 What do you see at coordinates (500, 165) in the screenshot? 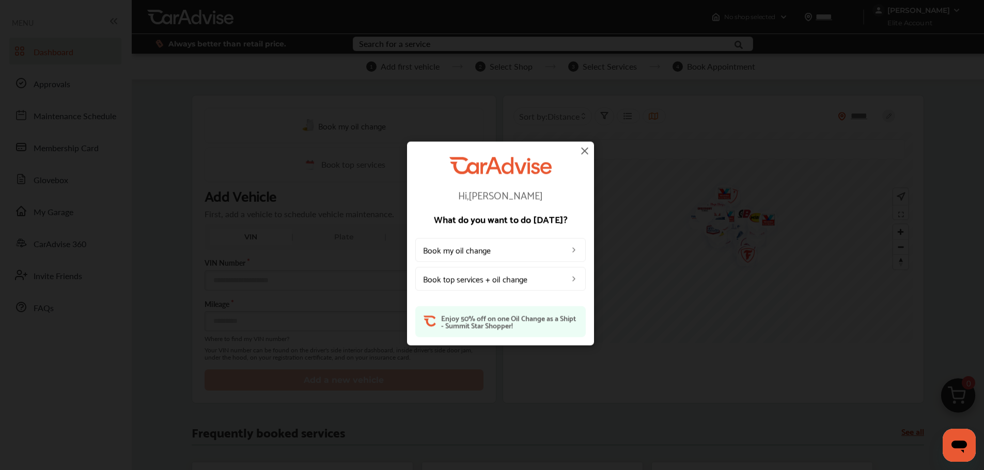
I see `img: CarAdvise Logo` at bounding box center [500, 165].